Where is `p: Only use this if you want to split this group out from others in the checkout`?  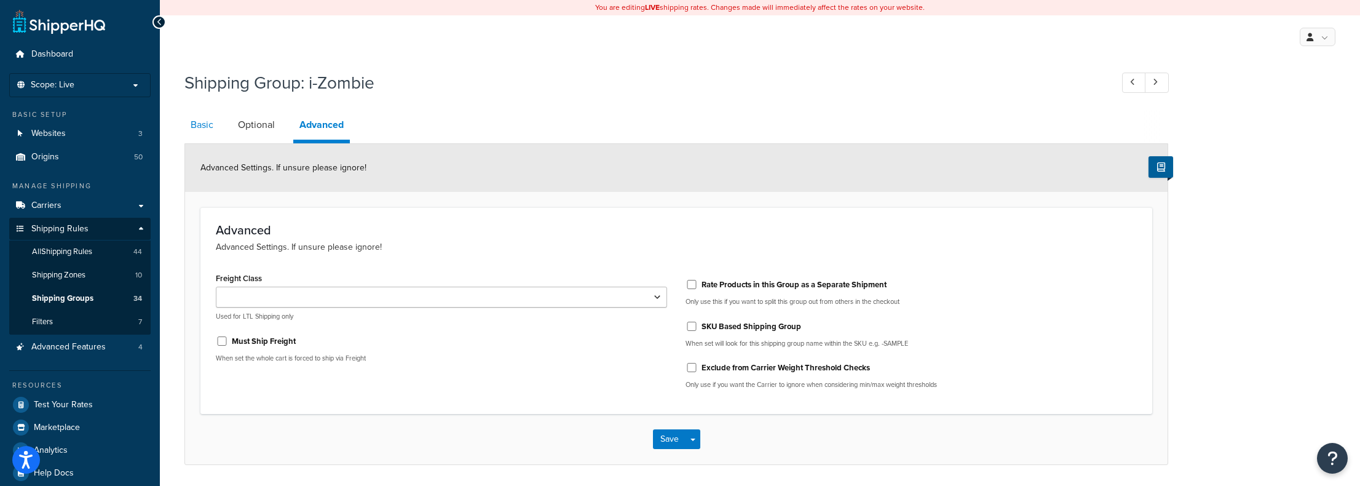
p: Only use this if you want to split this group out from others in the checkout is located at coordinates (911, 301).